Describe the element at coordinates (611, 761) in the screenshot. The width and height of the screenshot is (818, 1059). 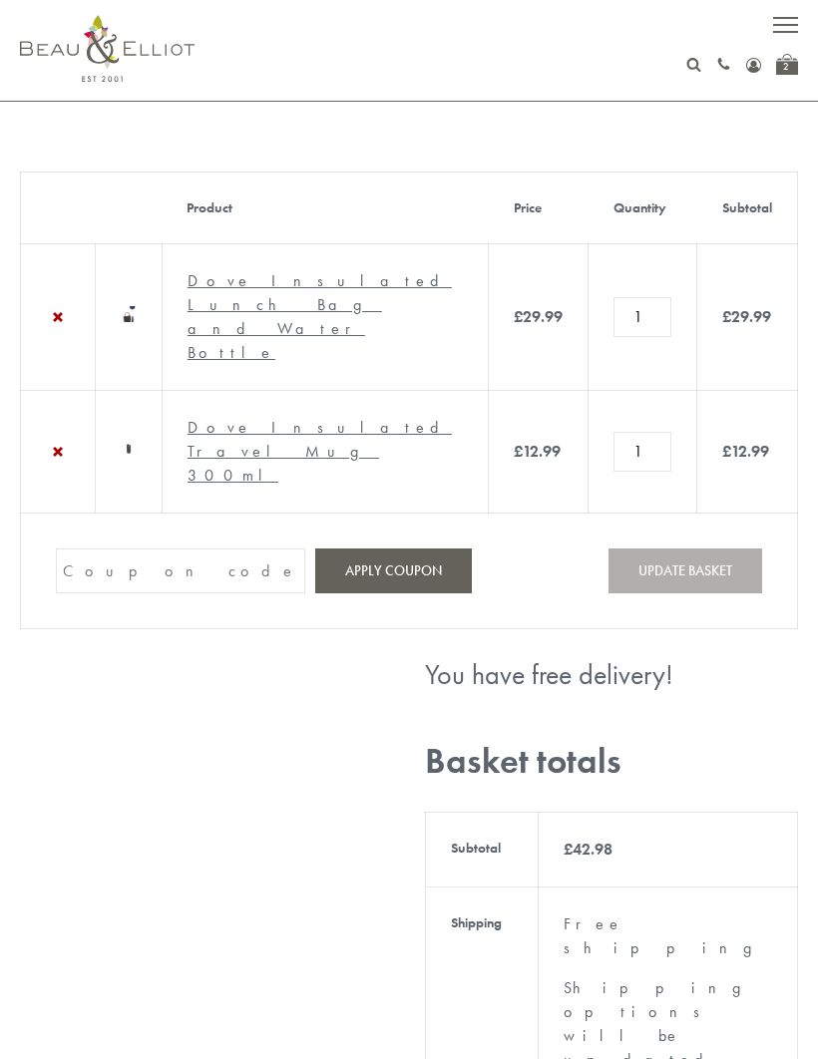
I see `h2: Basket totals` at that location.